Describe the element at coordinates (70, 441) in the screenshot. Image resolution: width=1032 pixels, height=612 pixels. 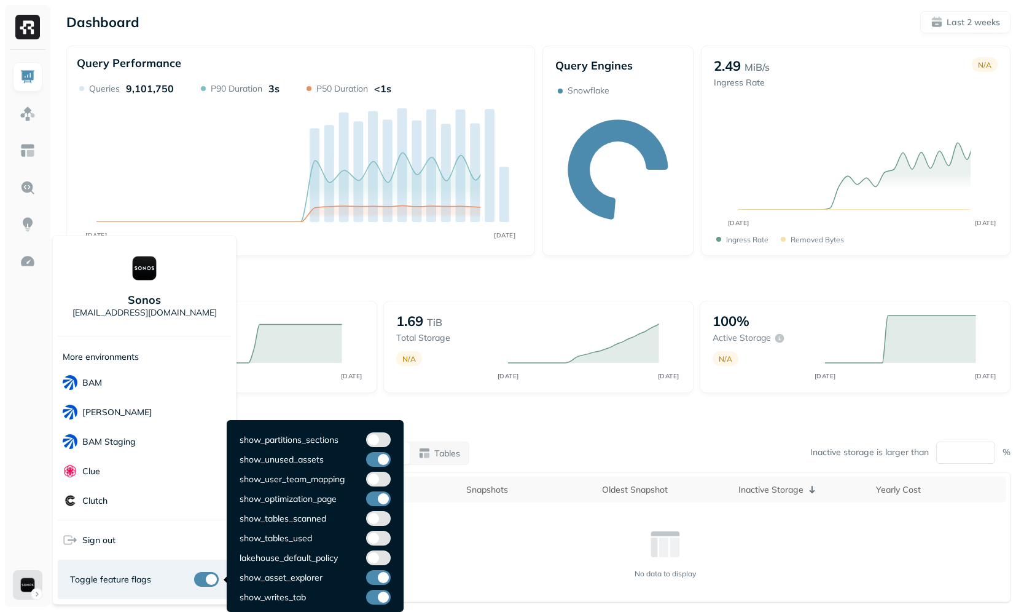
I see `img: BAM Staging` at that location.